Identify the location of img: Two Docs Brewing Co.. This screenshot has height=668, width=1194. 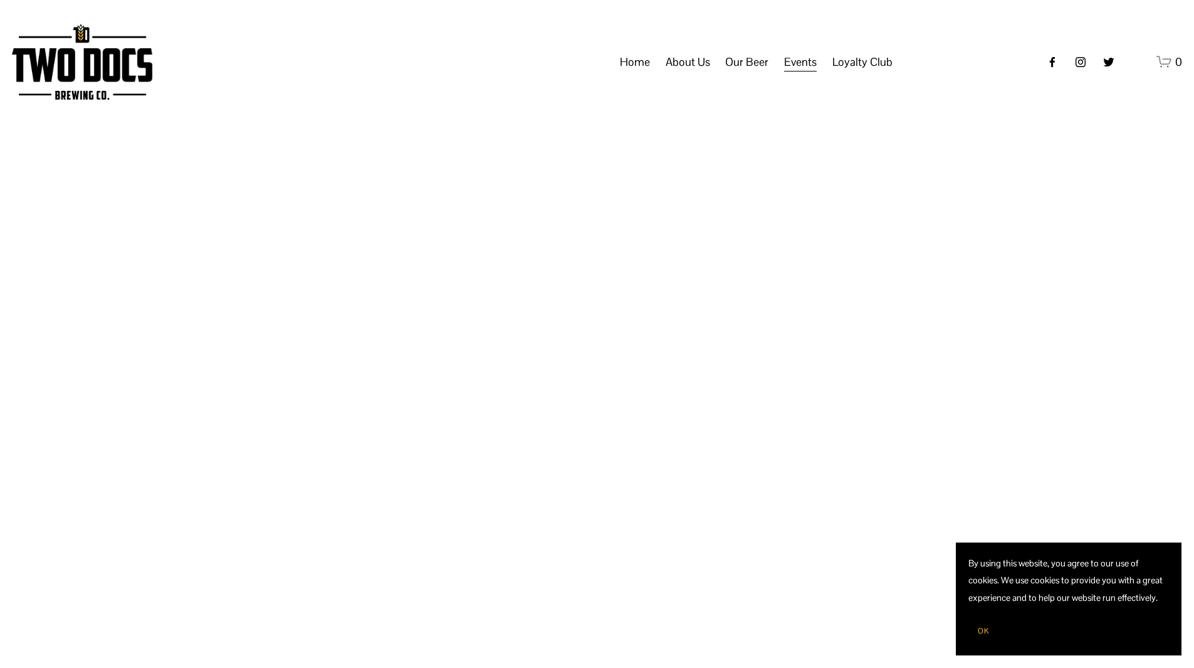
(82, 61).